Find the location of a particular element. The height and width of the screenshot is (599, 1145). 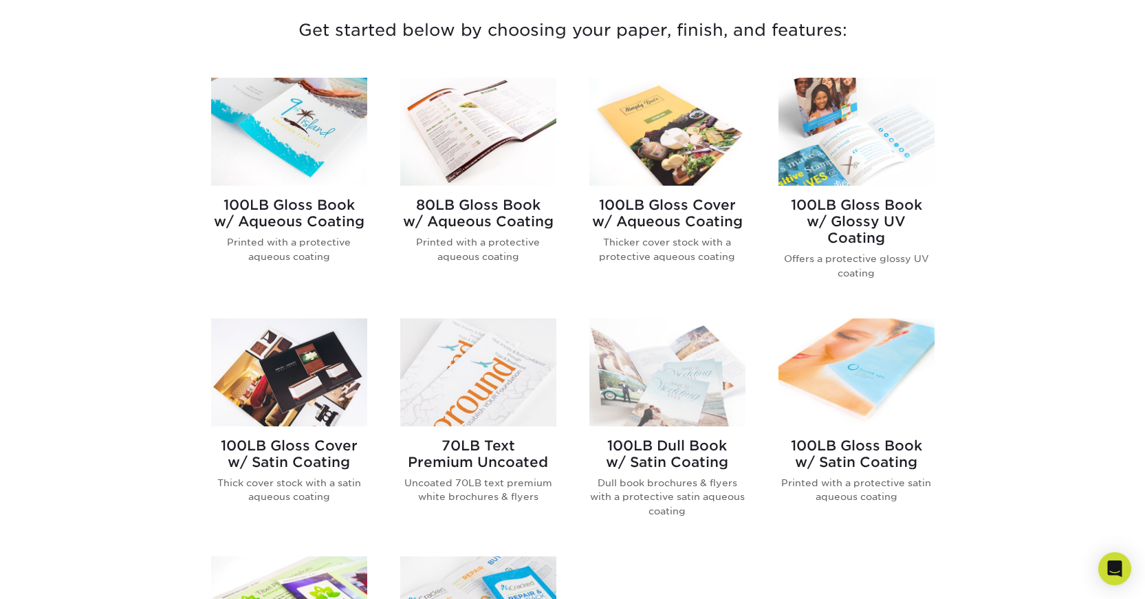

img: 100LB Gloss Book<br/>w/ Glossy UV Coating Brochures & Flyers is located at coordinates (856, 131).